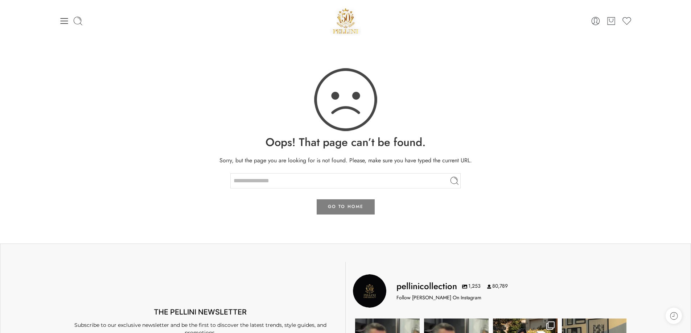 This screenshot has width=691, height=333. Describe the element at coordinates (346, 207) in the screenshot. I see `a: GO TO HOME` at that location.